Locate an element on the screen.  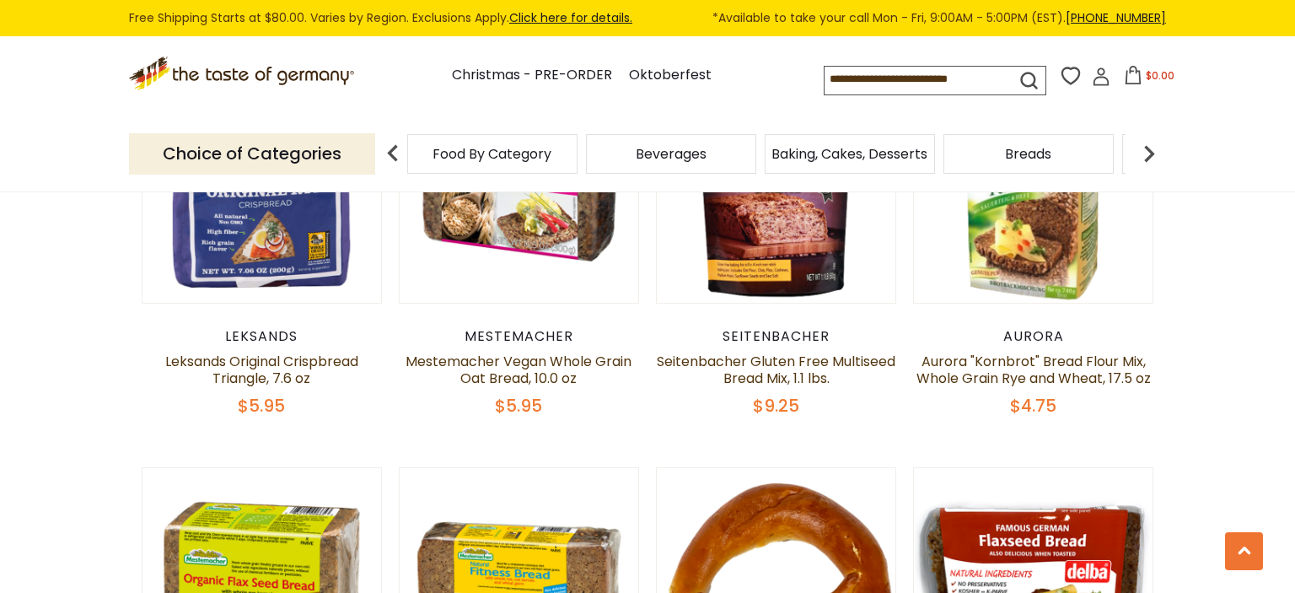
a: Seitenbacher Gluten Free Multiseed Bread Mix, 1.1 lbs. is located at coordinates (776, 369).